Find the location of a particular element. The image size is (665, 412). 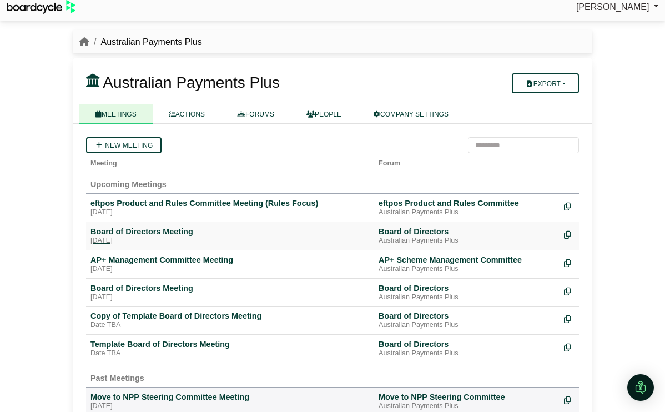

a: New meeting is located at coordinates (124, 145).